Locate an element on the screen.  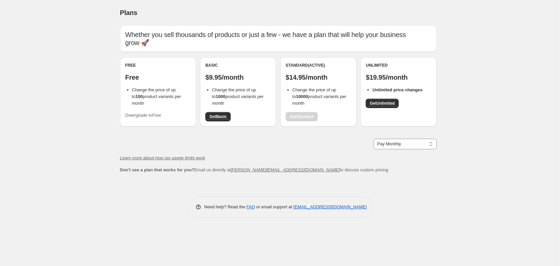
a: GetBasic is located at coordinates (218, 117).